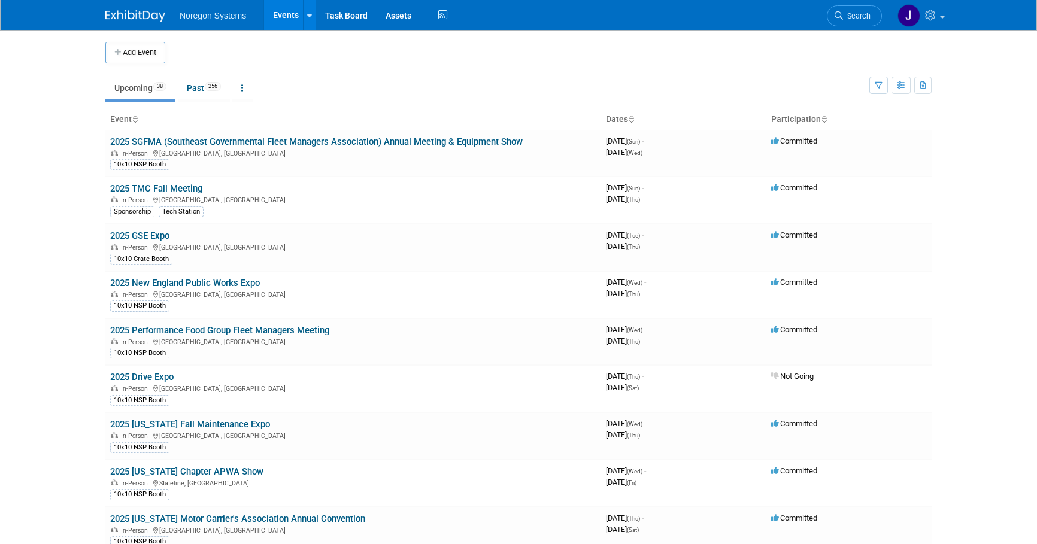  I want to click on a: 2025 TMC Fall Meeting, so click(156, 189).